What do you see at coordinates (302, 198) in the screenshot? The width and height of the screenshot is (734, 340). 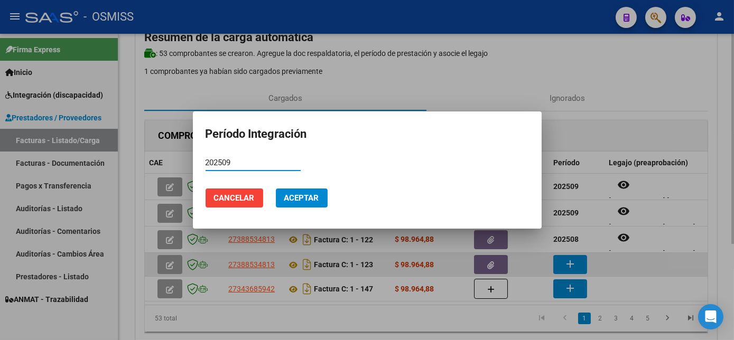 I see `span: Aceptar` at bounding box center [302, 198].